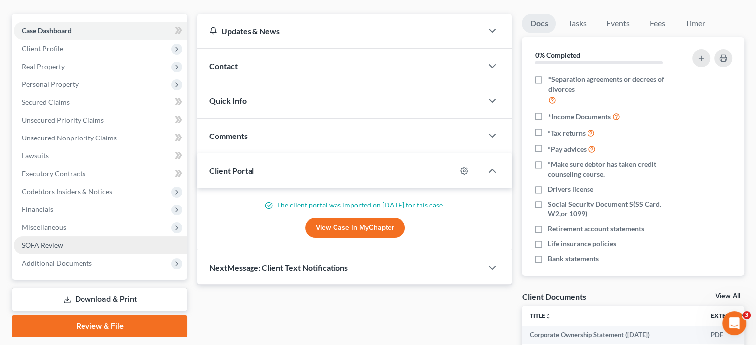 The width and height of the screenshot is (756, 345). I want to click on span: Comments, so click(228, 136).